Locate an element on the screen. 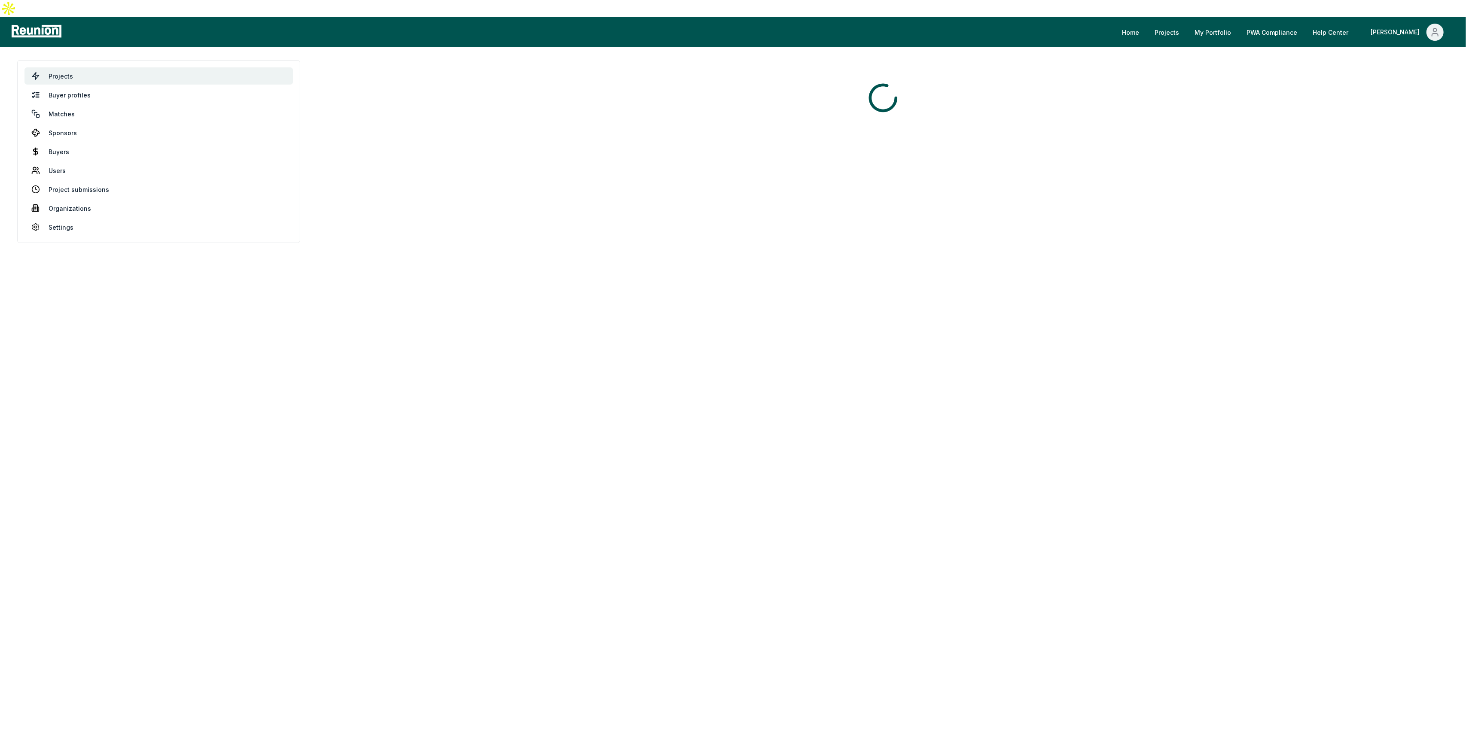 The height and width of the screenshot is (747, 1466). a: PWA Compliance is located at coordinates (1271, 32).